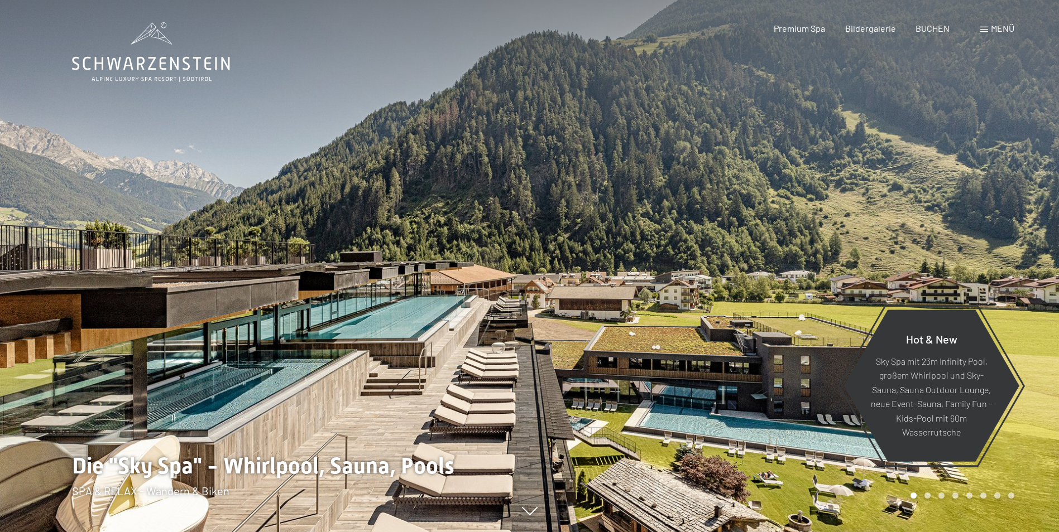 This screenshot has width=1059, height=532. I want to click on div: Carousel Page 2, so click(927, 496).